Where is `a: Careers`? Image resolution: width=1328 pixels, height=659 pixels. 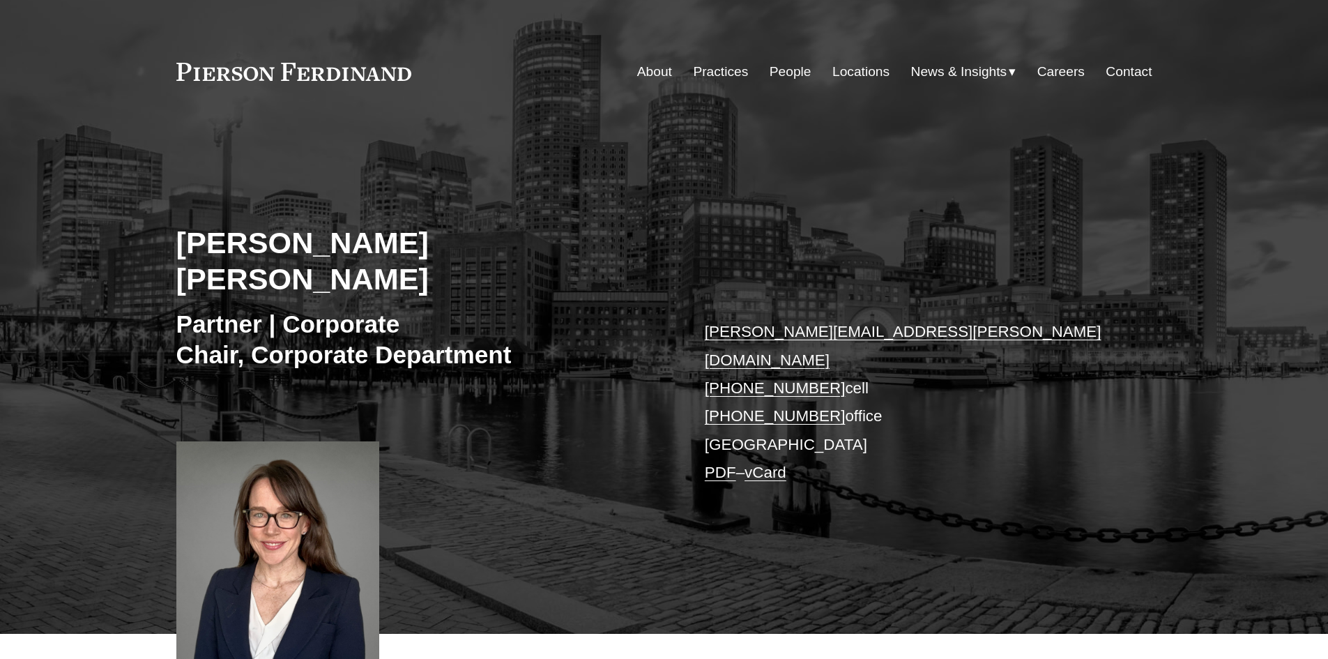 a: Careers is located at coordinates (1061, 72).